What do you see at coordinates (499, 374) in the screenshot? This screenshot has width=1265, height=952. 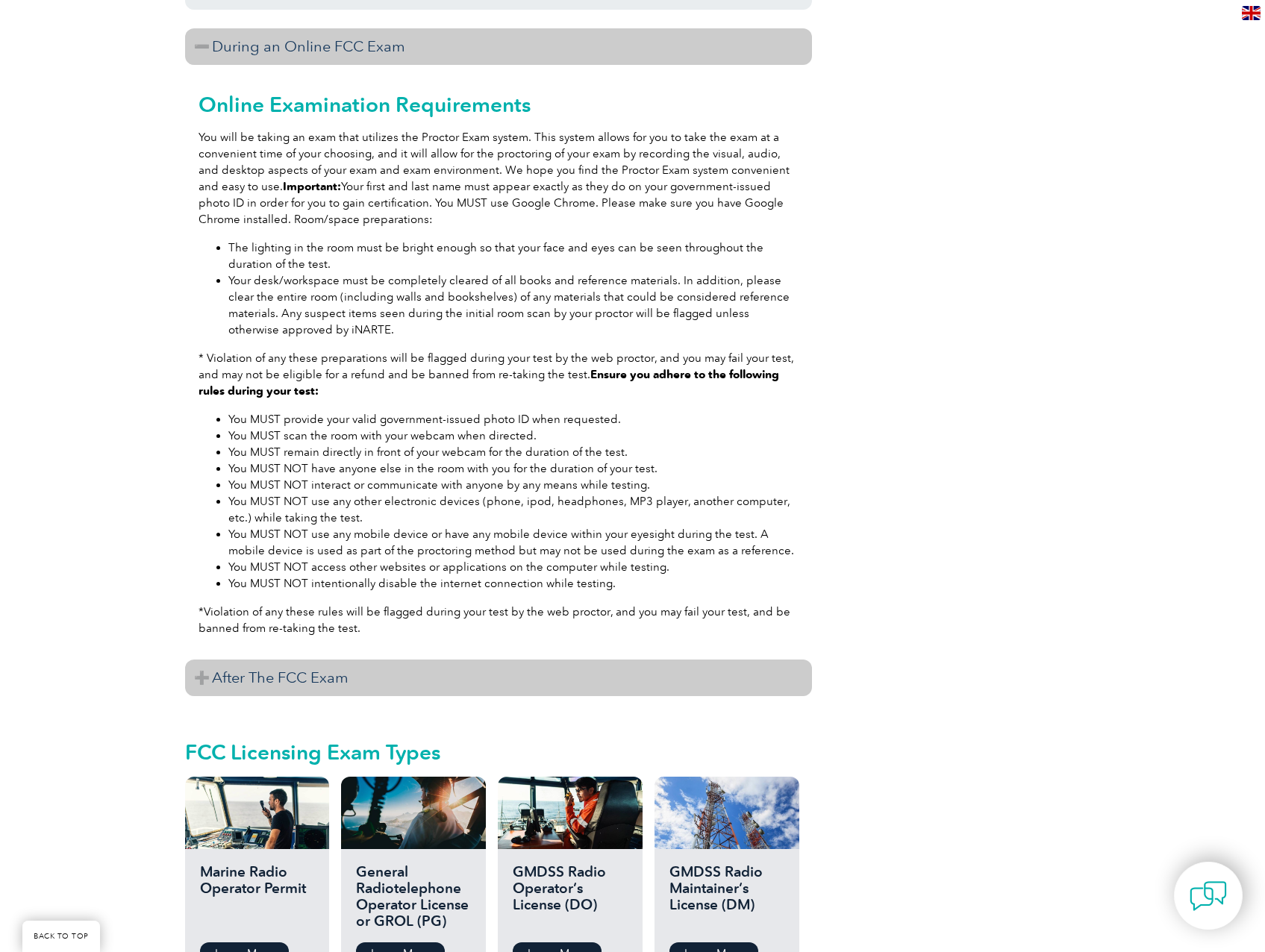 I see `p: * Violation of any these preparations will be flagged during your test by the web proctor, and yo...` at bounding box center [499, 374].